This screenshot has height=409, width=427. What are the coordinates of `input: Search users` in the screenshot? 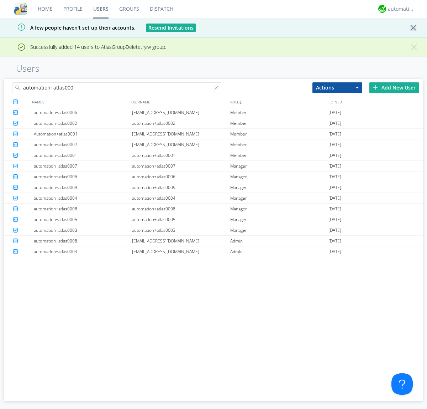 It's located at (117, 88).